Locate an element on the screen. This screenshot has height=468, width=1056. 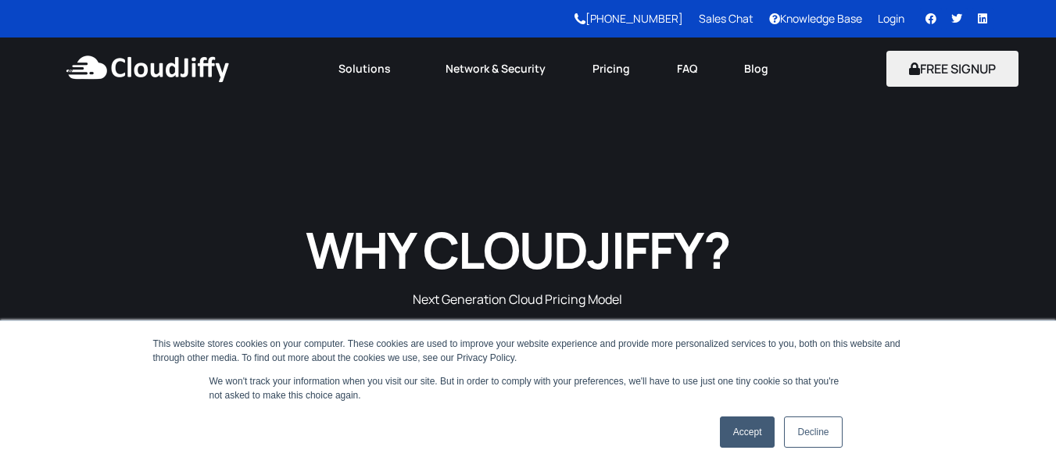
a: Pricing is located at coordinates (611, 69).